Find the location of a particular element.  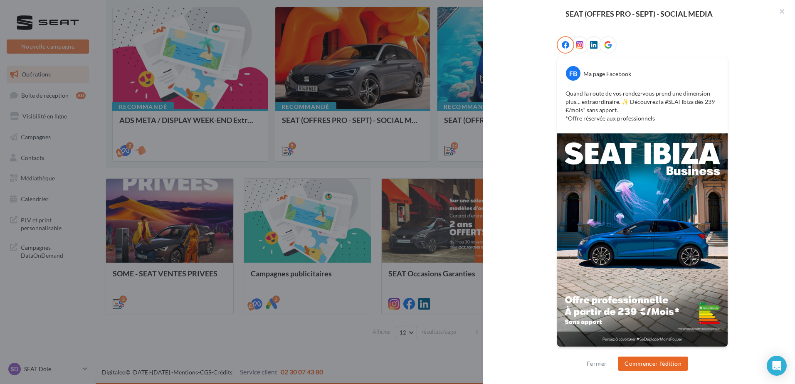

div: FB is located at coordinates (573, 73).